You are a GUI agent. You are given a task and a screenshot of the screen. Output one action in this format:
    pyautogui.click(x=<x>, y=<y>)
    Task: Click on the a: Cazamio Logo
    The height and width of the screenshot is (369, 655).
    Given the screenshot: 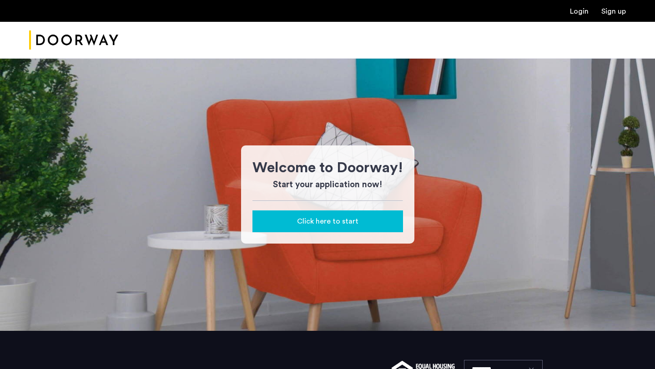 What is the action you would take?
    pyautogui.click(x=74, y=40)
    